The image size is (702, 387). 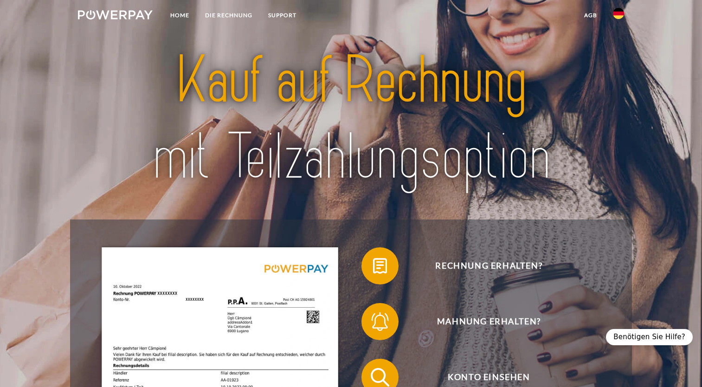 I want to click on a: DIE RECHNUNG, so click(x=229, y=15).